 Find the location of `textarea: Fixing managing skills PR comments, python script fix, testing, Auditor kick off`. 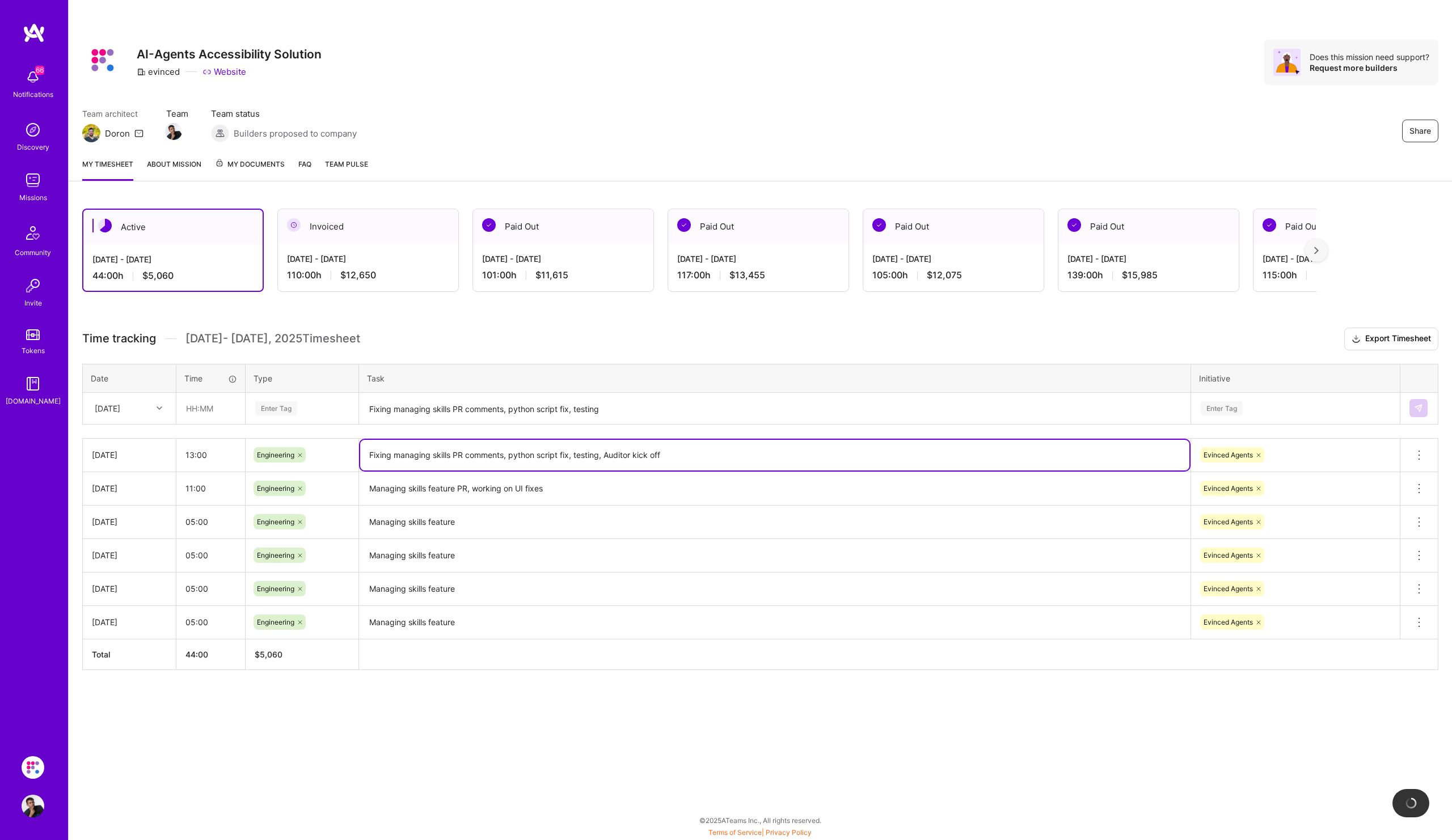

textarea: Fixing managing skills PR comments, python script fix, testing, Auditor kick off is located at coordinates (775, 456).